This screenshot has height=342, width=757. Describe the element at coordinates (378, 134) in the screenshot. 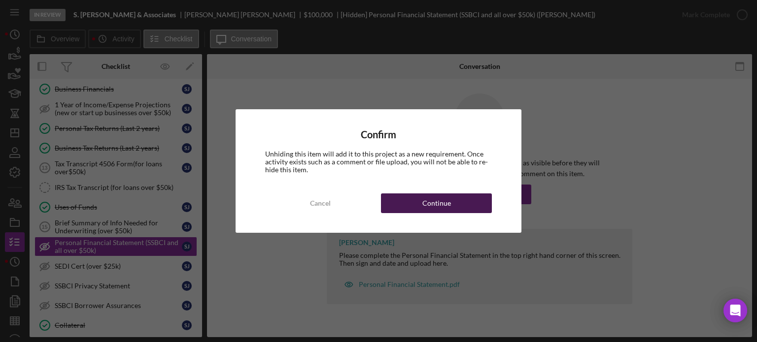

I see `h4: Confirm` at that location.